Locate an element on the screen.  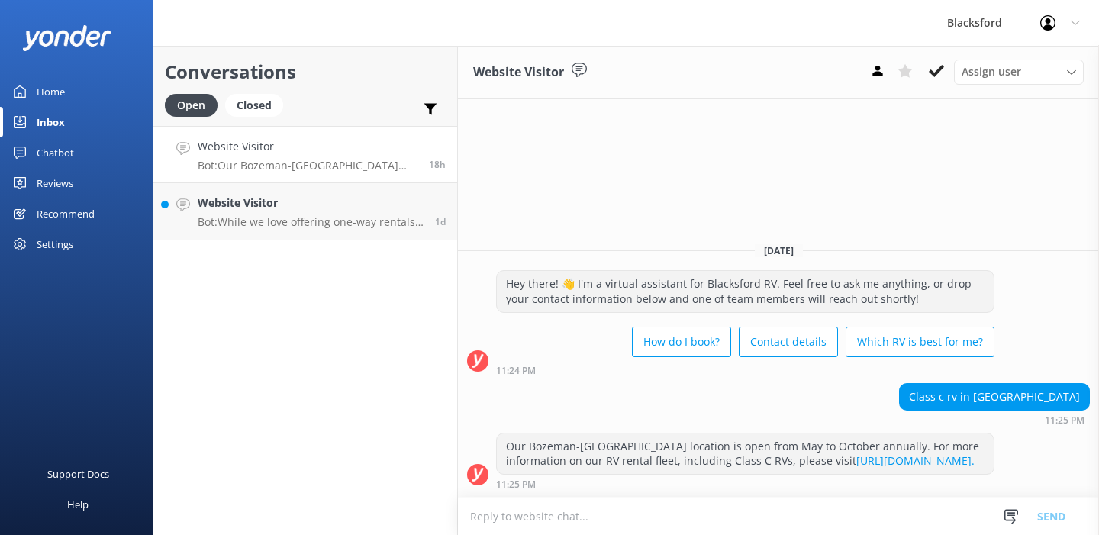
strong: 11:24 PM is located at coordinates (516, 371).